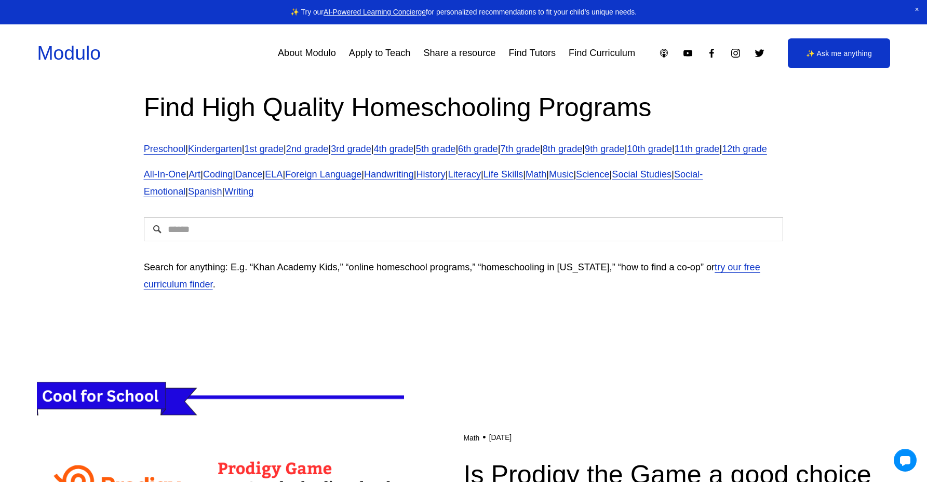  Describe the element at coordinates (436, 149) in the screenshot. I see `a: 5th grade` at that location.